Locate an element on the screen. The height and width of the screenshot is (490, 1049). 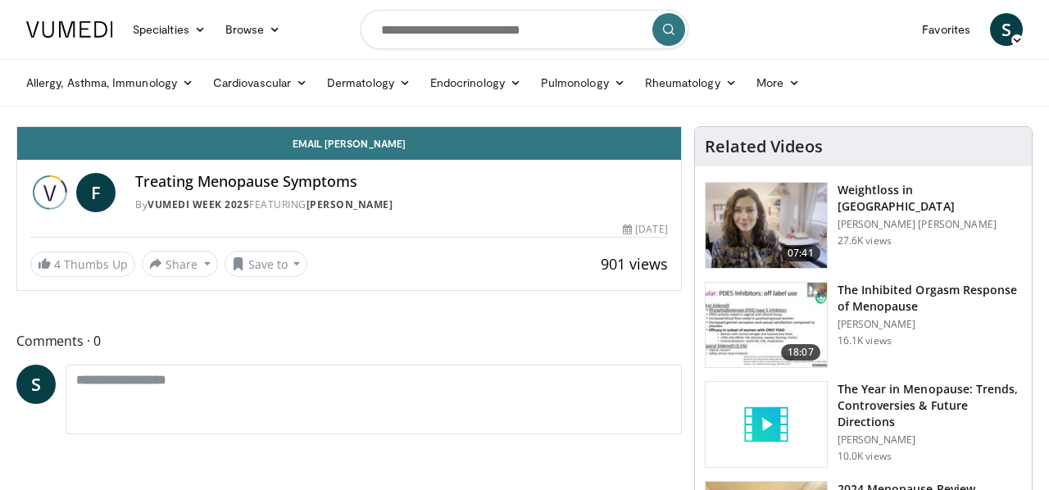
p: 27.6K views is located at coordinates (865, 241).